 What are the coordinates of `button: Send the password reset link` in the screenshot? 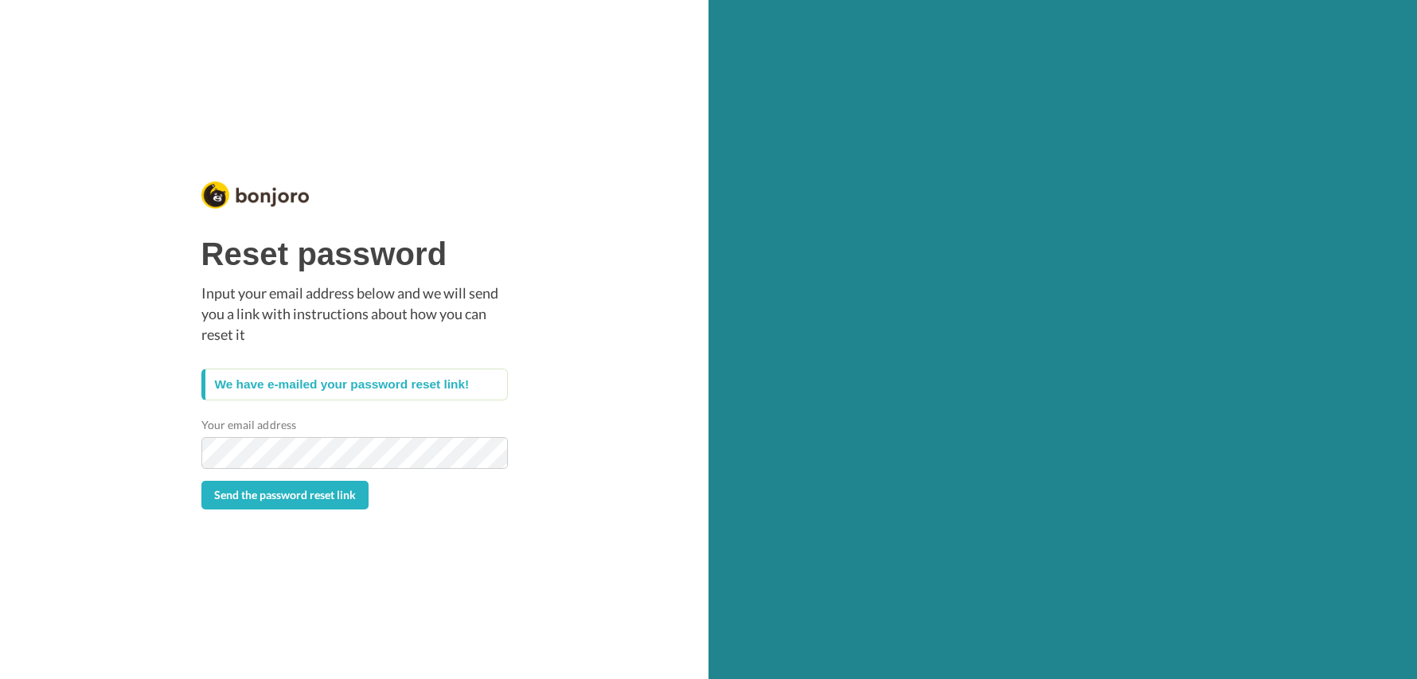 It's located at (285, 495).